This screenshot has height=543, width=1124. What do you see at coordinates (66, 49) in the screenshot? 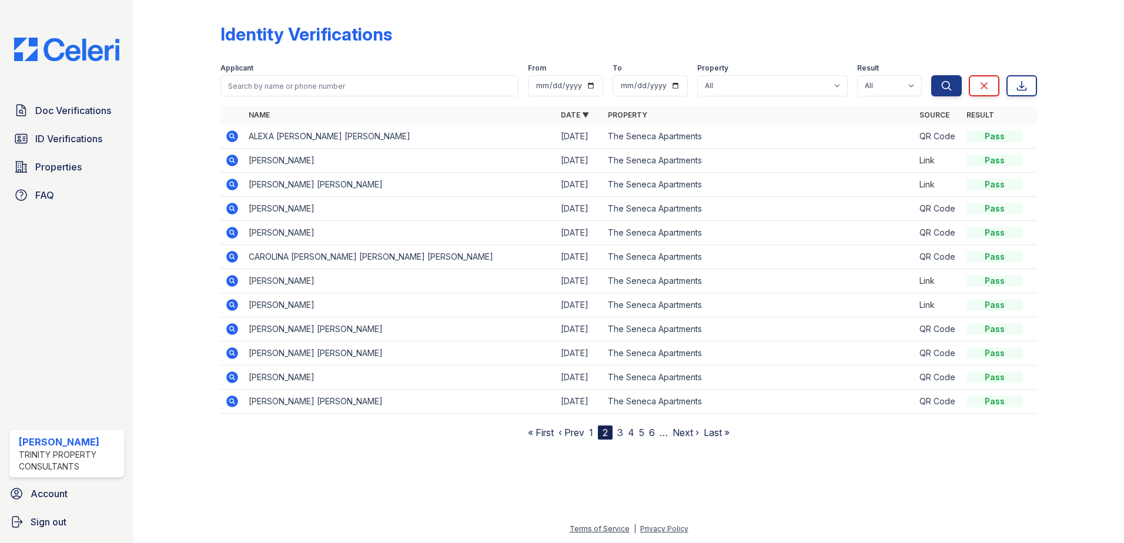
I see `img: CE_Logo_Blue-a8612792a0a2168367f1c8372b55b34899dd931a85d93a1a3d3e32e68fde9ad4.png` at bounding box center [66, 49].